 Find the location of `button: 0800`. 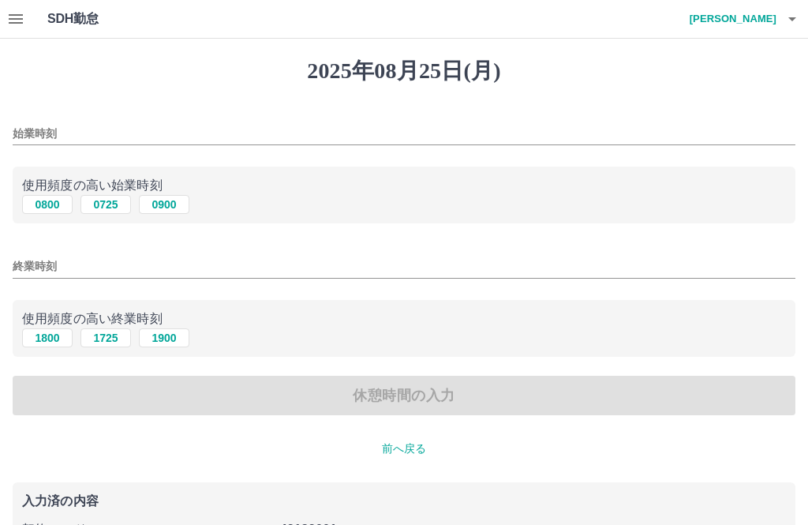

button: 0800 is located at coordinates (47, 204).